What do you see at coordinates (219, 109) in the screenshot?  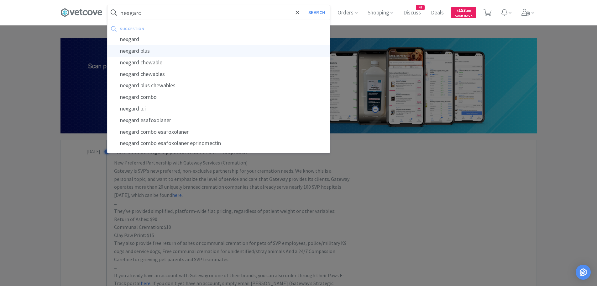 I see `div: nexgard b.i` at bounding box center [219, 109].